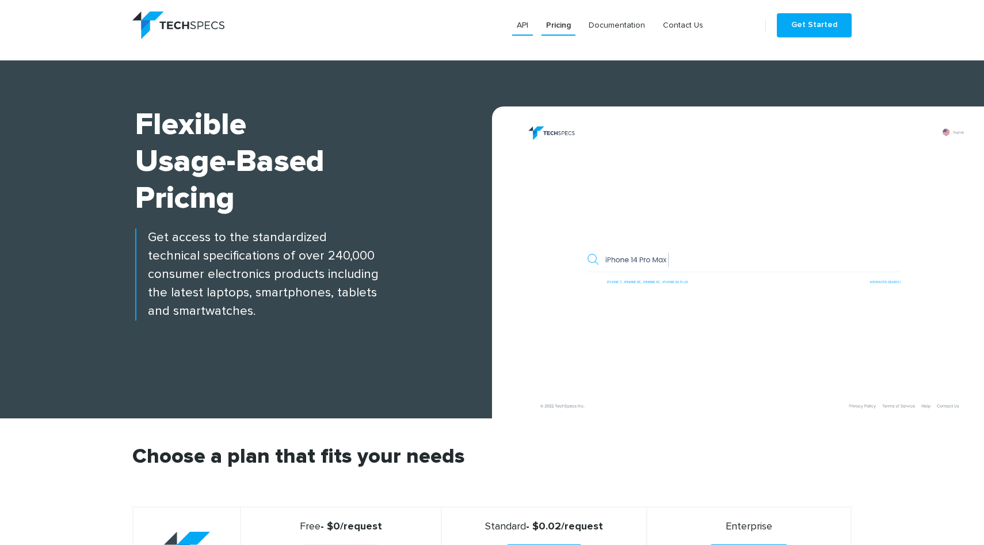 The height and width of the screenshot is (545, 984). Describe the element at coordinates (683, 25) in the screenshot. I see `a: Contact Us` at that location.